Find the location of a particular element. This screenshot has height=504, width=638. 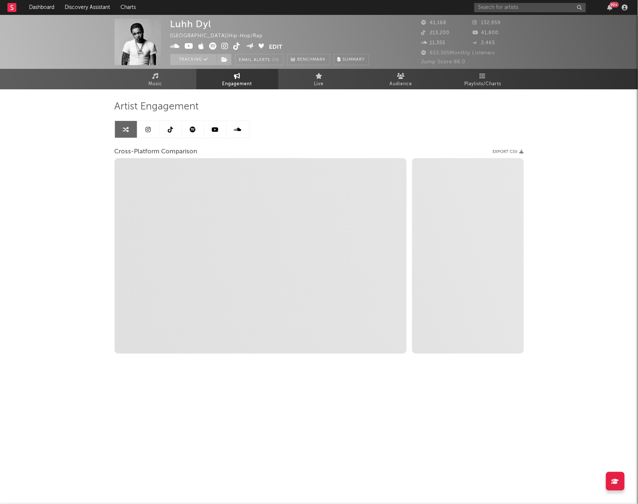

span: Audience is located at coordinates (401, 84).